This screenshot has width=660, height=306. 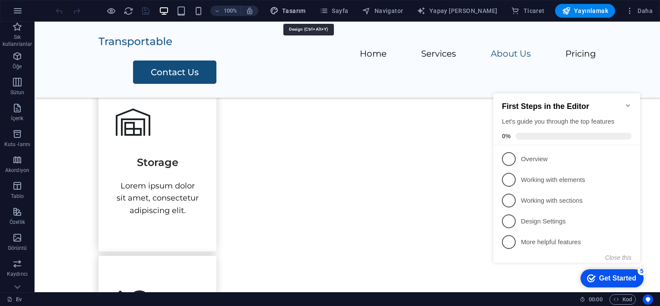 I want to click on p: Görüntü, so click(x=17, y=248).